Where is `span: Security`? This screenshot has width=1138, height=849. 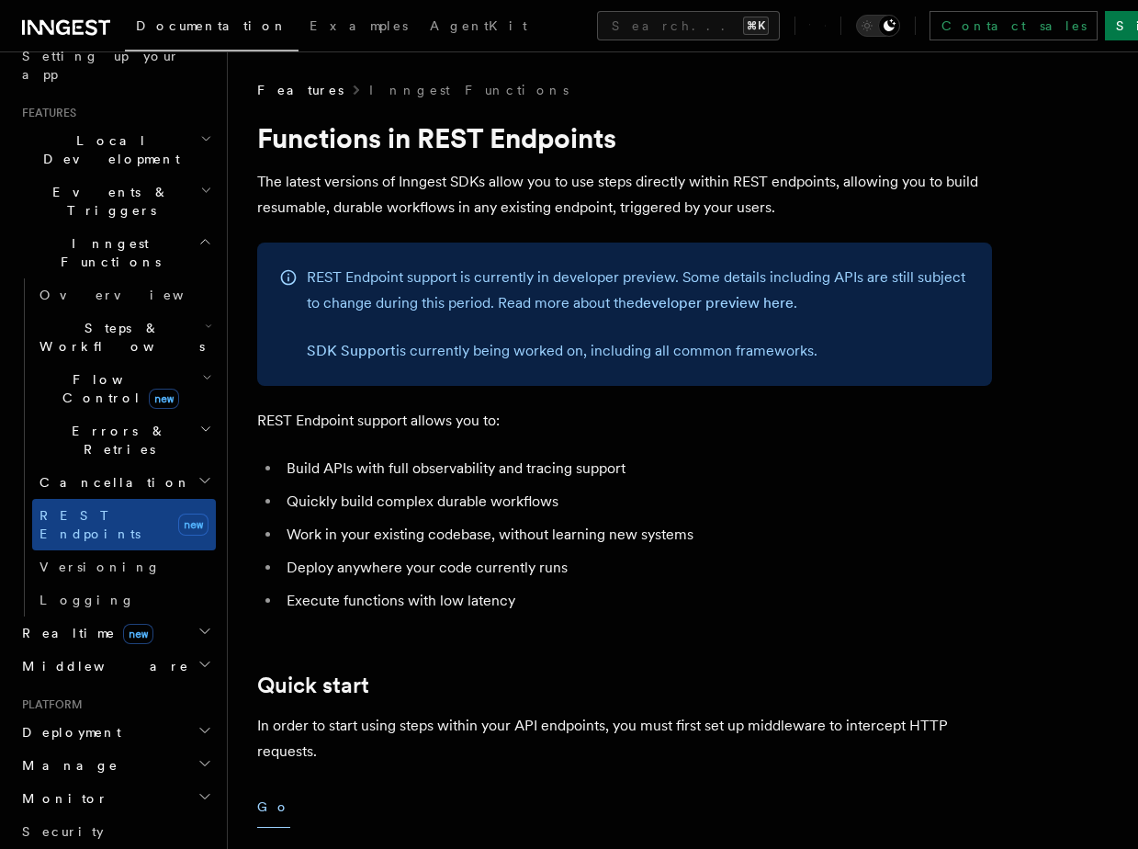 span: Security is located at coordinates (62, 831).